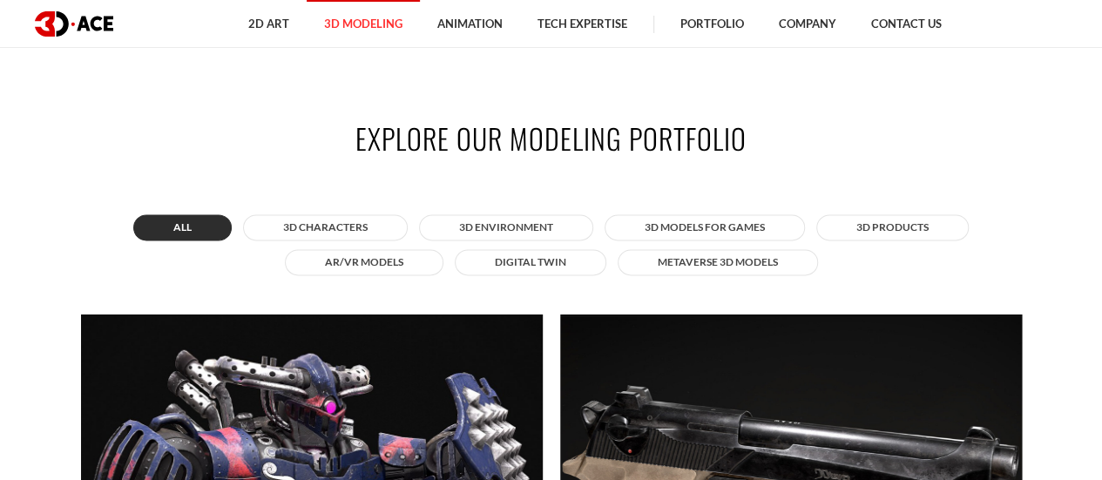 This screenshot has width=1102, height=480. I want to click on button: AR/VR Models, so click(364, 262).